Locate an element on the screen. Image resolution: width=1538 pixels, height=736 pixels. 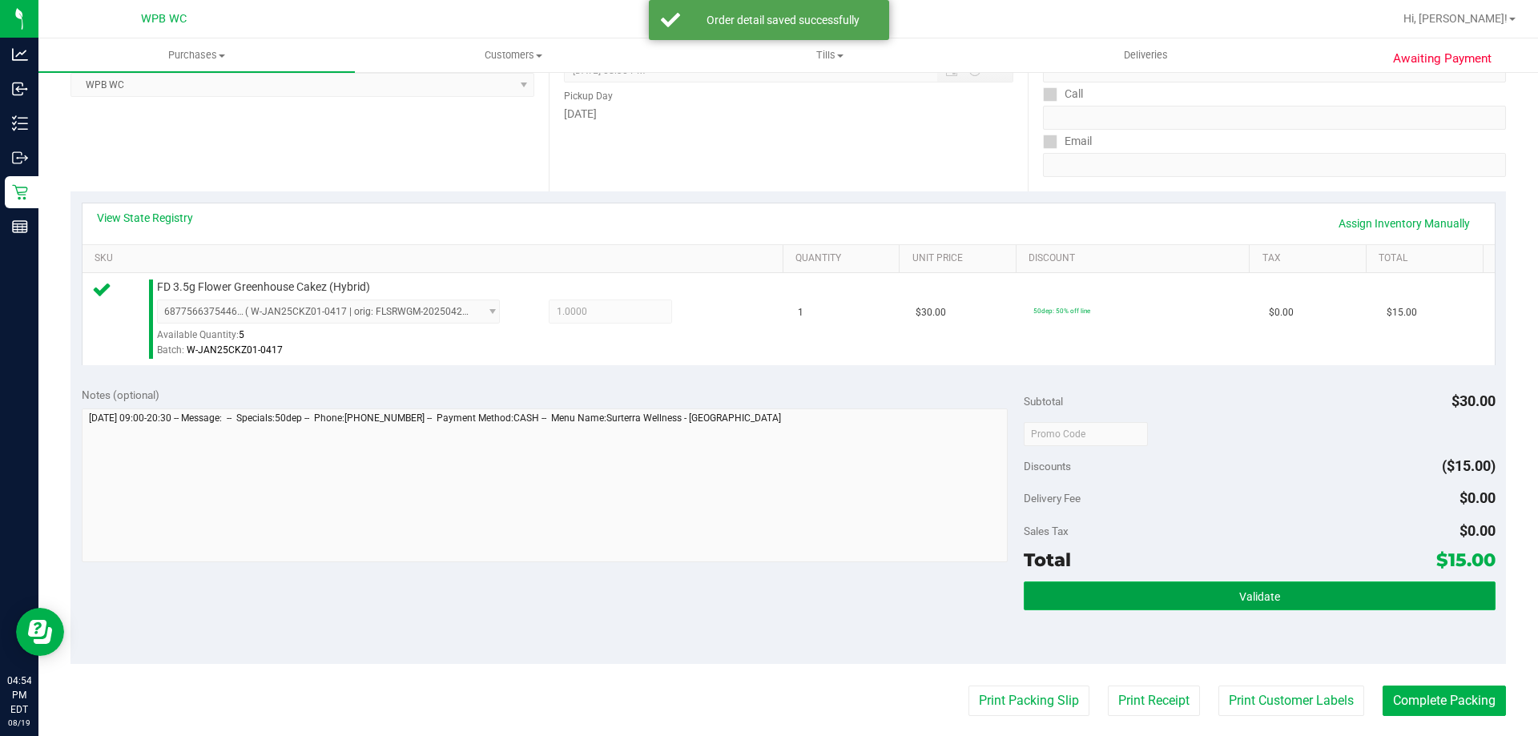
span: 1 is located at coordinates (800, 312).